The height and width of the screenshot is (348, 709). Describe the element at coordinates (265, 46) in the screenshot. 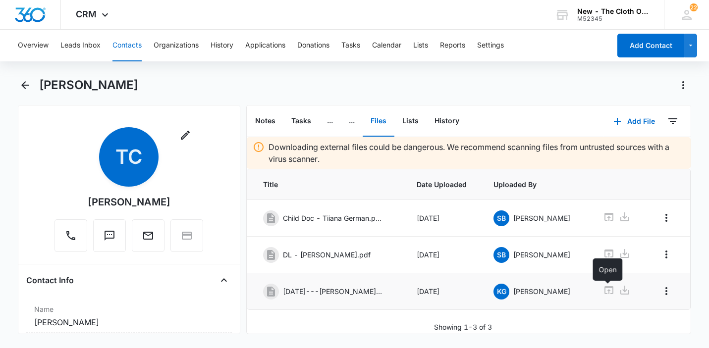

I see `button: Applications` at that location.